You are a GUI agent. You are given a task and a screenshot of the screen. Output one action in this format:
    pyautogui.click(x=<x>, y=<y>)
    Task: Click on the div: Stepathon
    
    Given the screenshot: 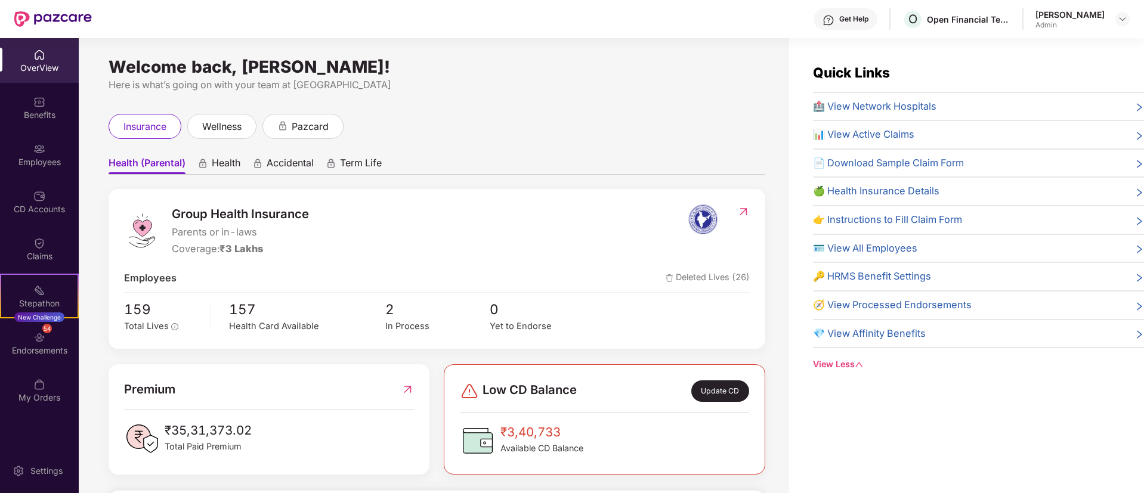 What is the action you would take?
    pyautogui.click(x=39, y=303)
    